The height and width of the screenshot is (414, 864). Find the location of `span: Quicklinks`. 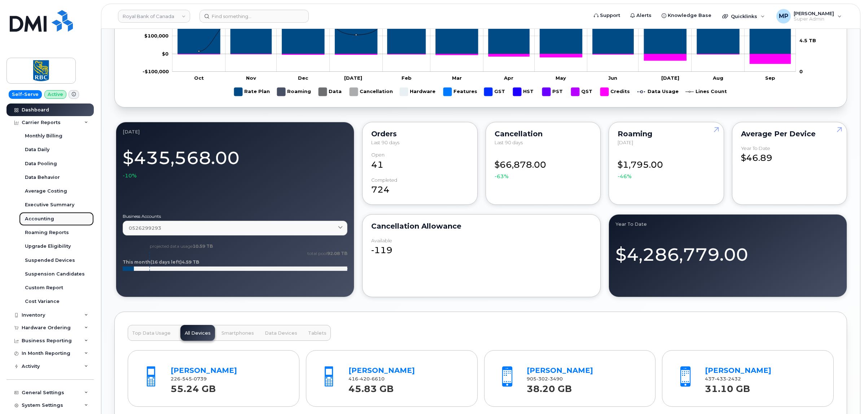

span: Quicklinks is located at coordinates (744, 16).